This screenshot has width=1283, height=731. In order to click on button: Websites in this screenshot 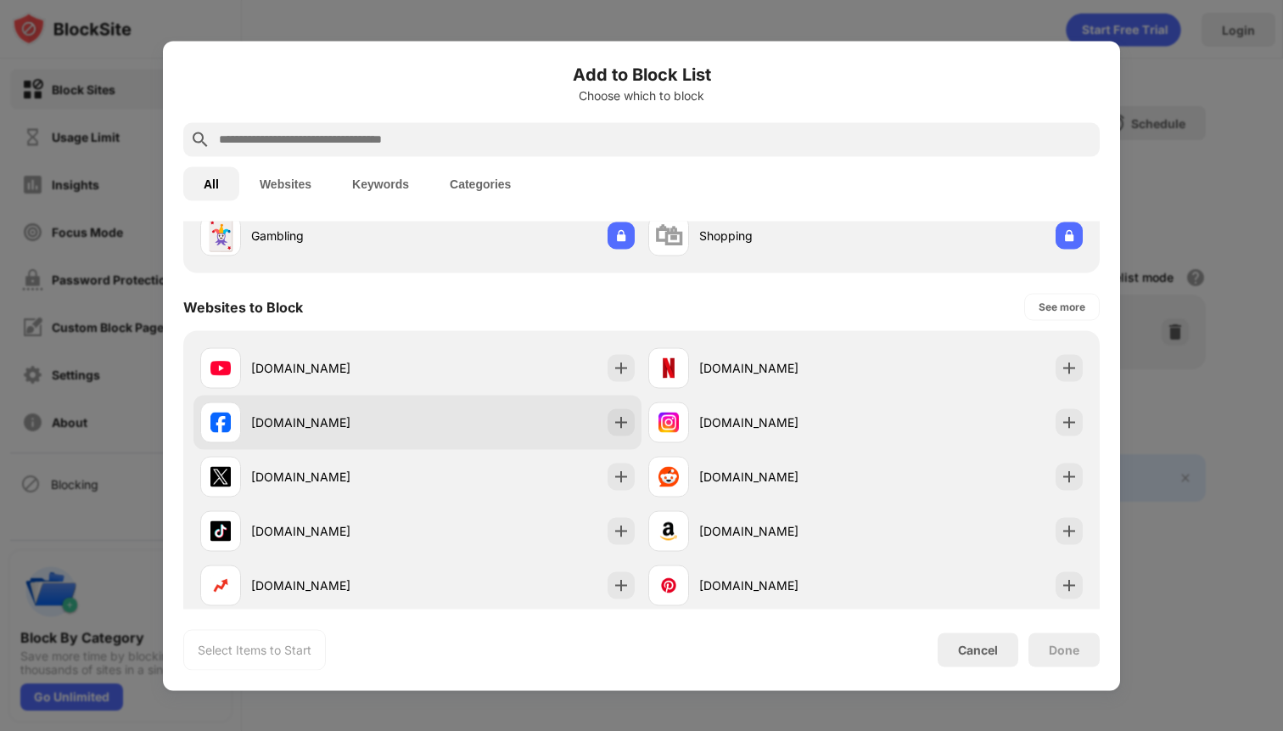, I will do `click(285, 183)`.